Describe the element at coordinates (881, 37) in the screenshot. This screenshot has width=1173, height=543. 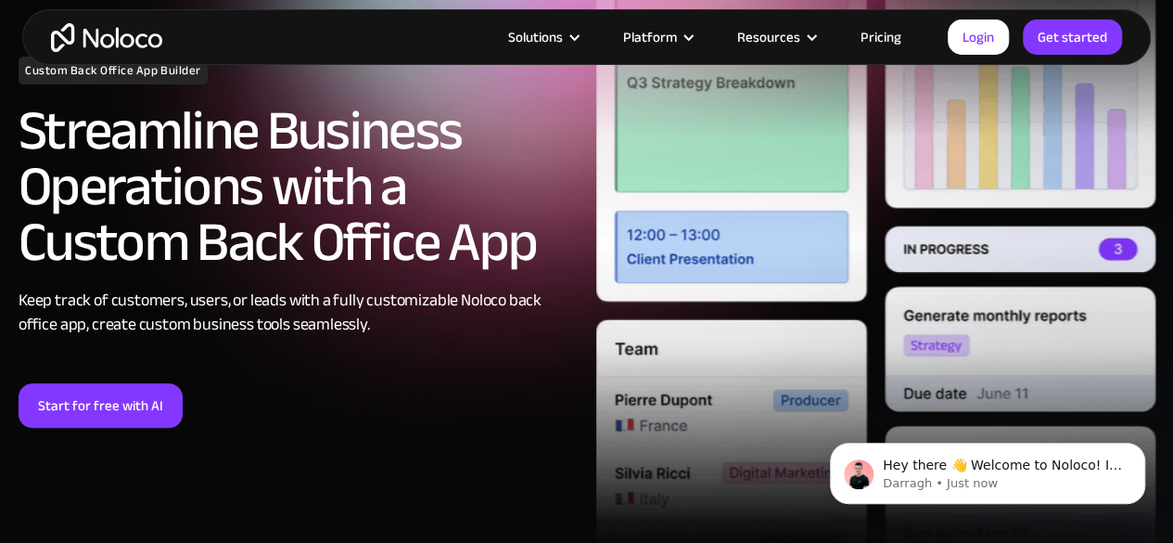
I see `a: Pricing` at that location.